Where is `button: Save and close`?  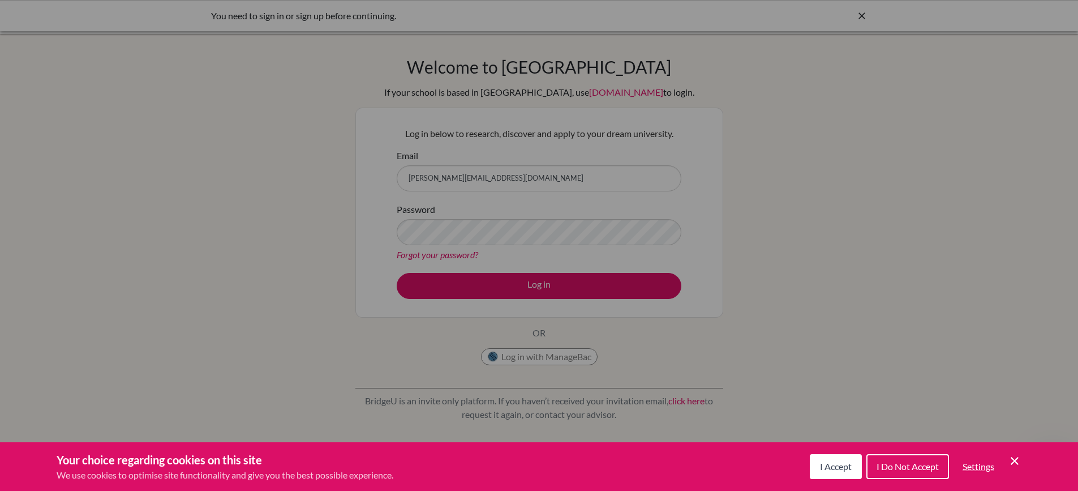 button: Save and close is located at coordinates (1014, 461).